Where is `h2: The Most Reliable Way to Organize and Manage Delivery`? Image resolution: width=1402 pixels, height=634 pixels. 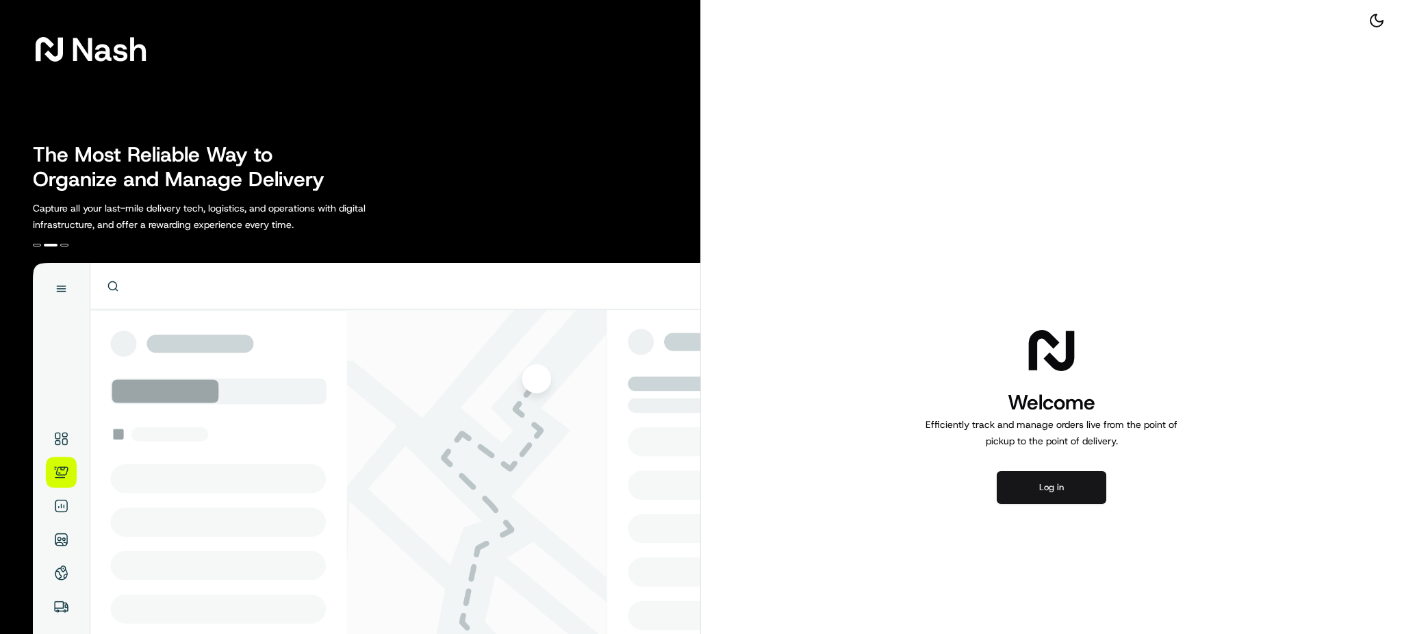
h2: The Most Reliable Way to Organize and Manage Delivery is located at coordinates (186, 167).